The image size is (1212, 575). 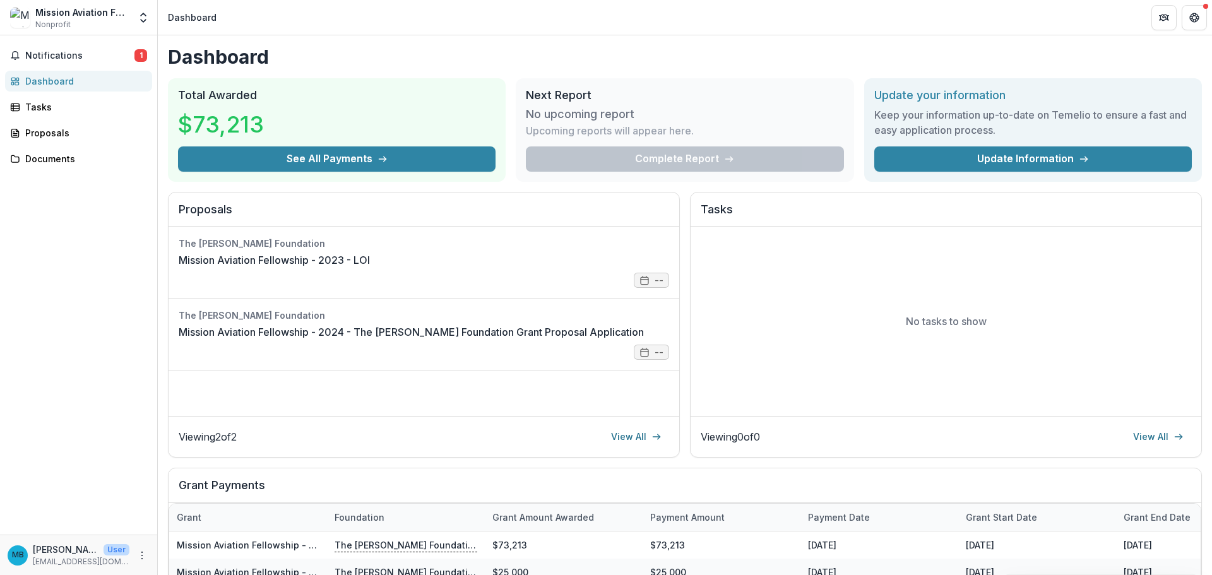 I want to click on h1: Dashboard, so click(x=685, y=57).